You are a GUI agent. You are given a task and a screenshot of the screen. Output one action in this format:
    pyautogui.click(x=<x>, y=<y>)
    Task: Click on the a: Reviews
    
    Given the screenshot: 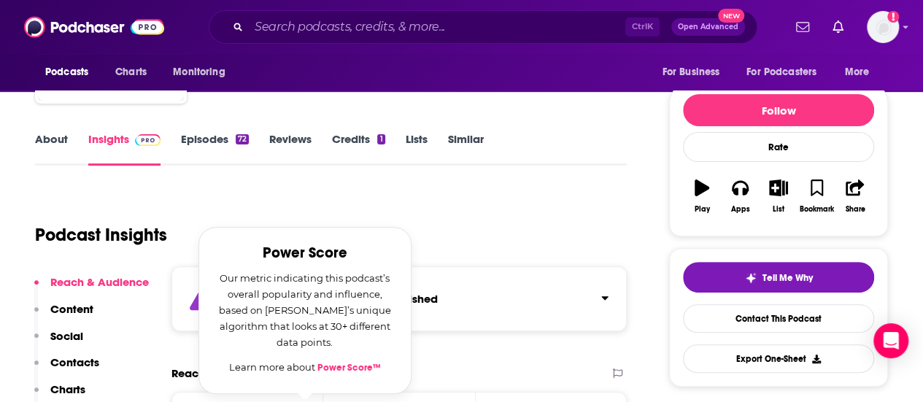 What is the action you would take?
    pyautogui.click(x=290, y=149)
    